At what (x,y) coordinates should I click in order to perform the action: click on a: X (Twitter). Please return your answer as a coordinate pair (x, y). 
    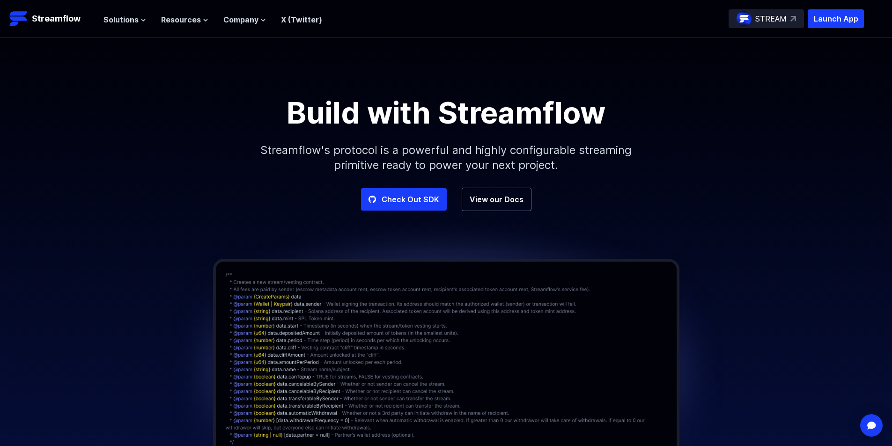
    Looking at the image, I should click on (302, 20).